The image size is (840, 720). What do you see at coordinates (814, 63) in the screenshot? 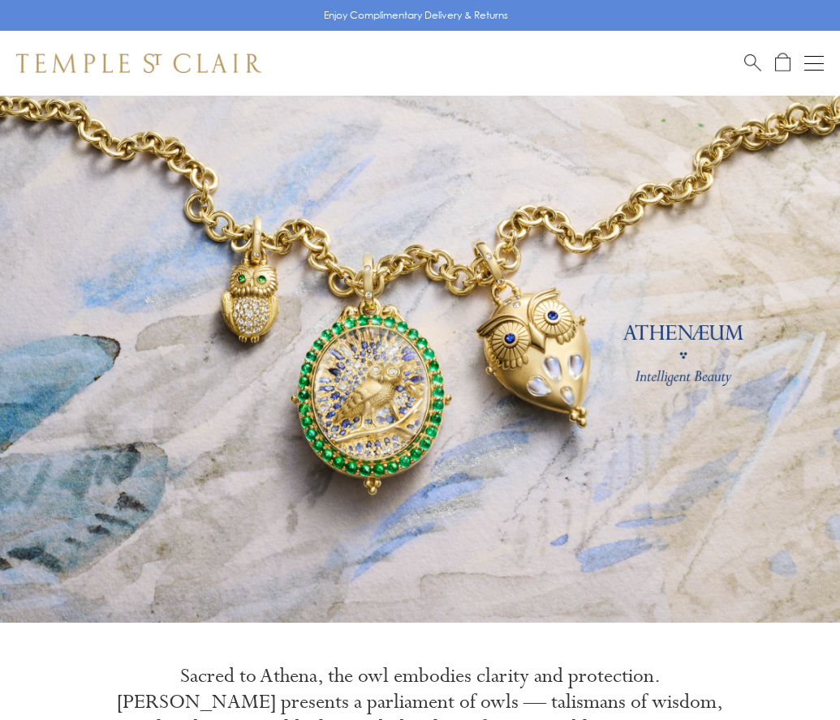
I see `button: Open navigation` at bounding box center [814, 63].